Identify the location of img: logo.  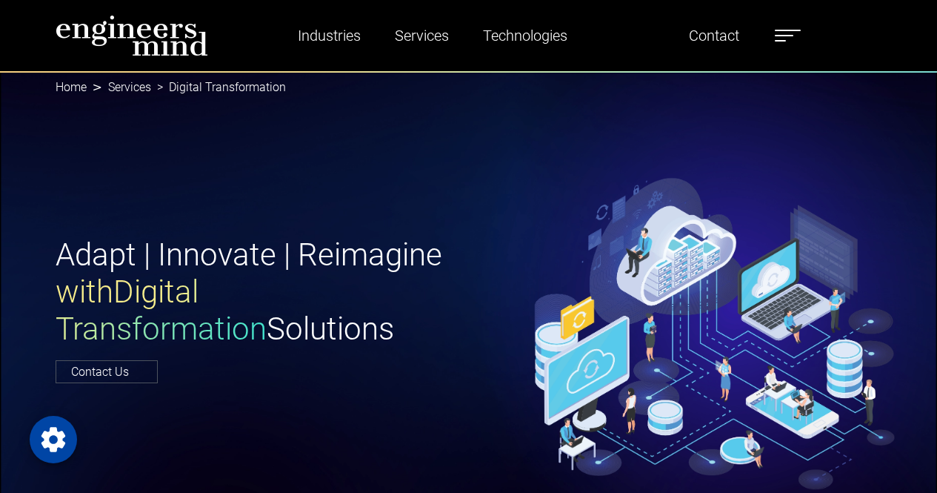
(132, 36).